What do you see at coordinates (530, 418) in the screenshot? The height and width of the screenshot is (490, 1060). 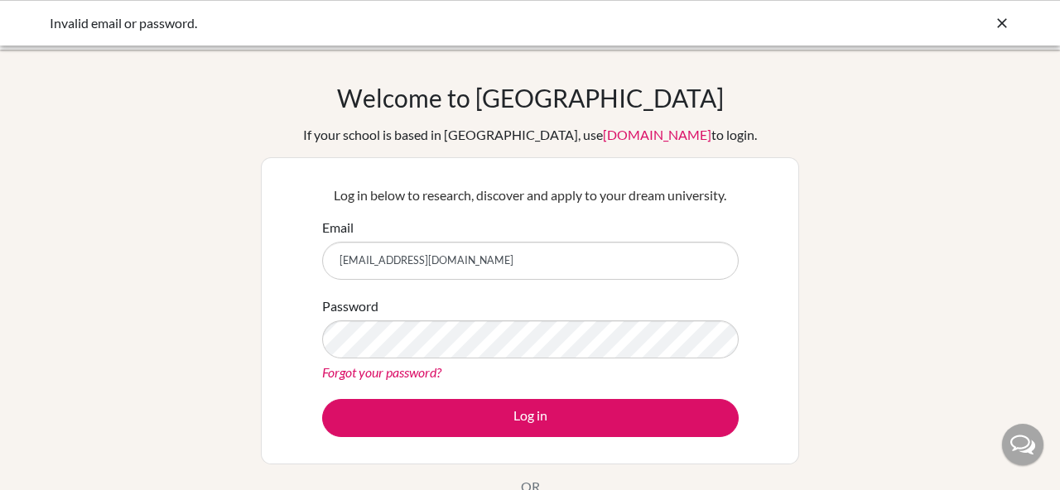 I see `button: Log in` at bounding box center [530, 418].